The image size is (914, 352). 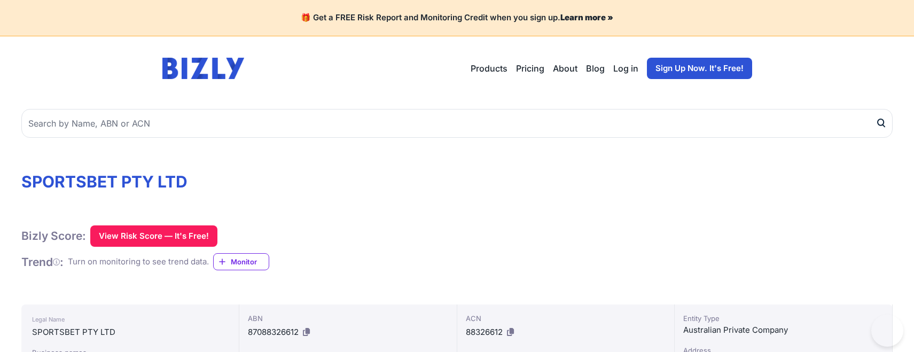 What do you see at coordinates (348, 318) in the screenshot?
I see `div: ABN` at bounding box center [348, 318].